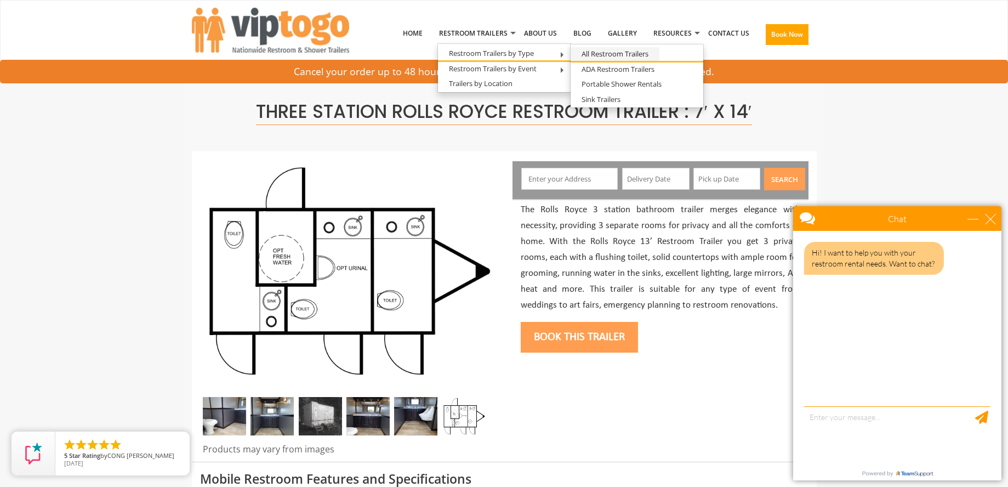 Image resolution: width=1008 pixels, height=487 pixels. I want to click on a: Restroom Trailers, so click(473, 33).